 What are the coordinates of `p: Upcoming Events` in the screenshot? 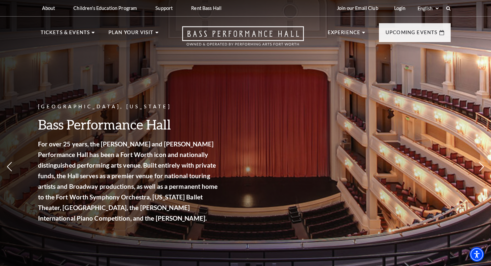 It's located at (412, 34).